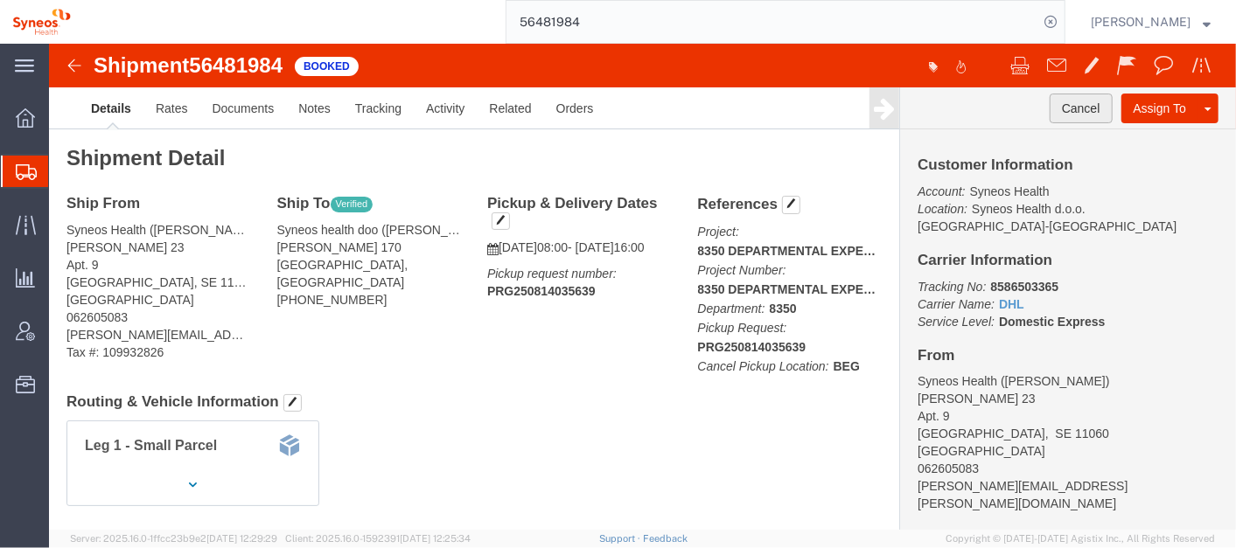 The width and height of the screenshot is (1236, 548). Describe the element at coordinates (378, 539) in the screenshot. I see `span: Client: 2025.16.0-1592391` at that location.